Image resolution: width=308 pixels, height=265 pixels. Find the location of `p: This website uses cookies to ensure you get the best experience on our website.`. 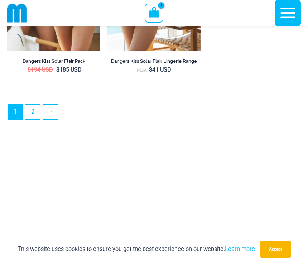

p: This website uses cookies to ensure you get the best experience on our website. is located at coordinates (136, 249).